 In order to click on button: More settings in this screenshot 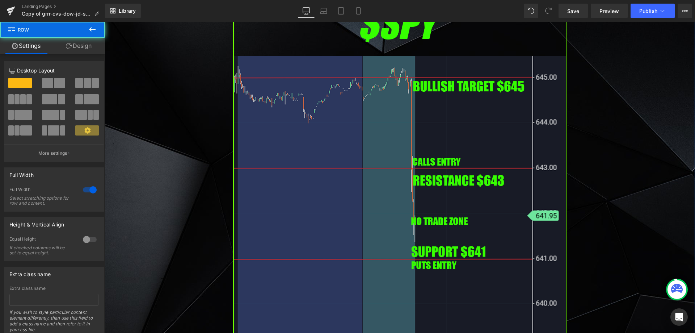, I will do `click(54, 153)`.